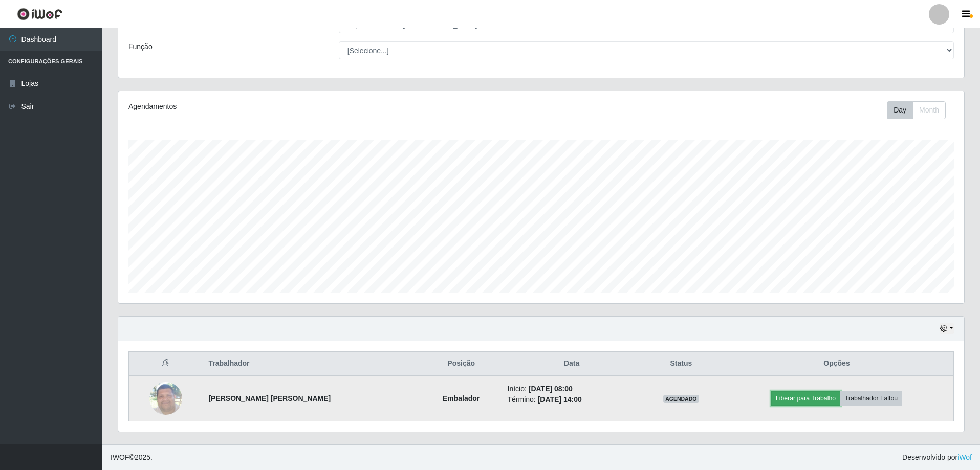 Image resolution: width=980 pixels, height=470 pixels. I want to click on a: iWof, so click(965, 458).